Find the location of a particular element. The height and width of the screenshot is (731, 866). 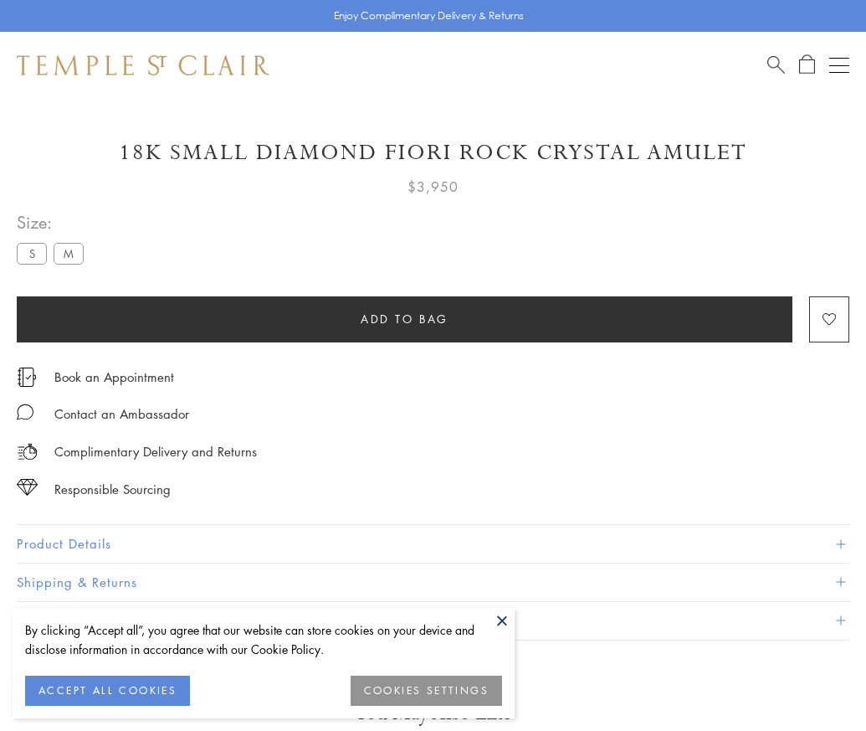

img: icon_appointment.svg is located at coordinates (27, 377).